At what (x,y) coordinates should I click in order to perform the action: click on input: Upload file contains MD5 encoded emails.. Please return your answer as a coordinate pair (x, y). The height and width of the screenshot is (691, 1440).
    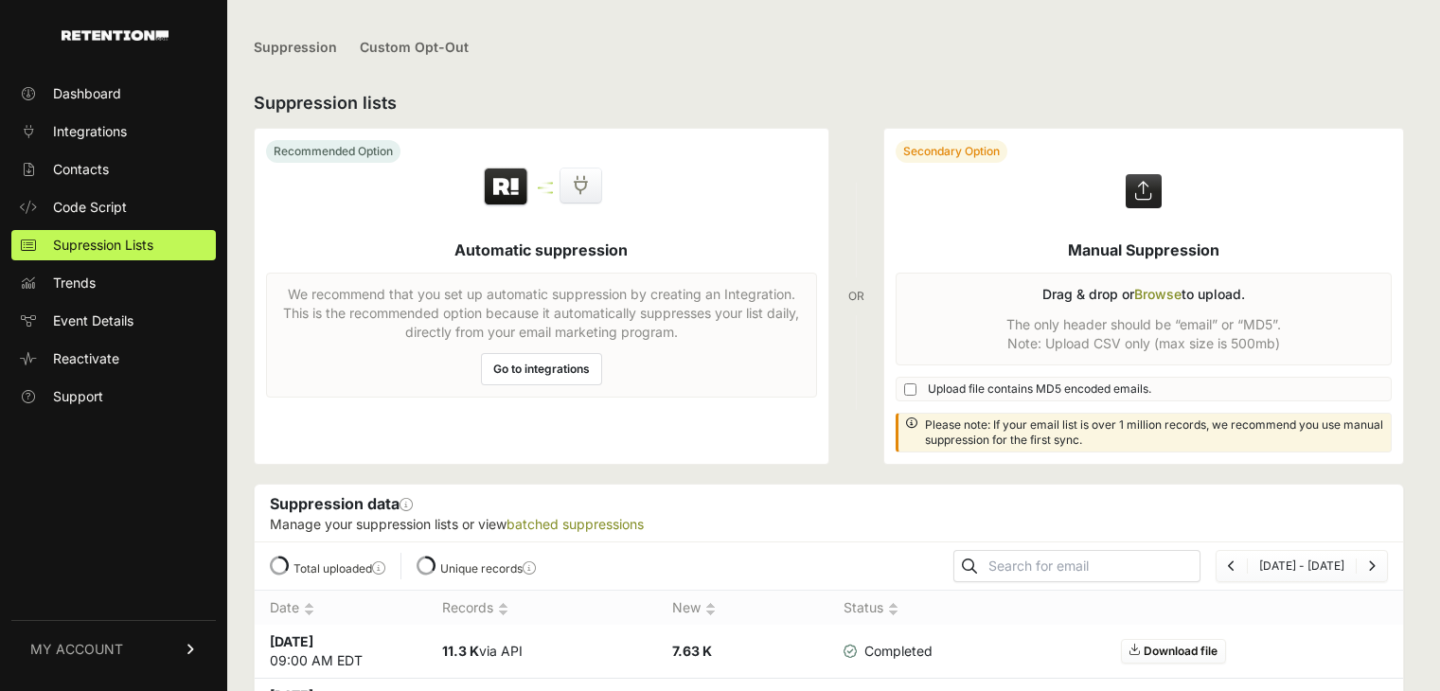
    Looking at the image, I should click on (910, 389).